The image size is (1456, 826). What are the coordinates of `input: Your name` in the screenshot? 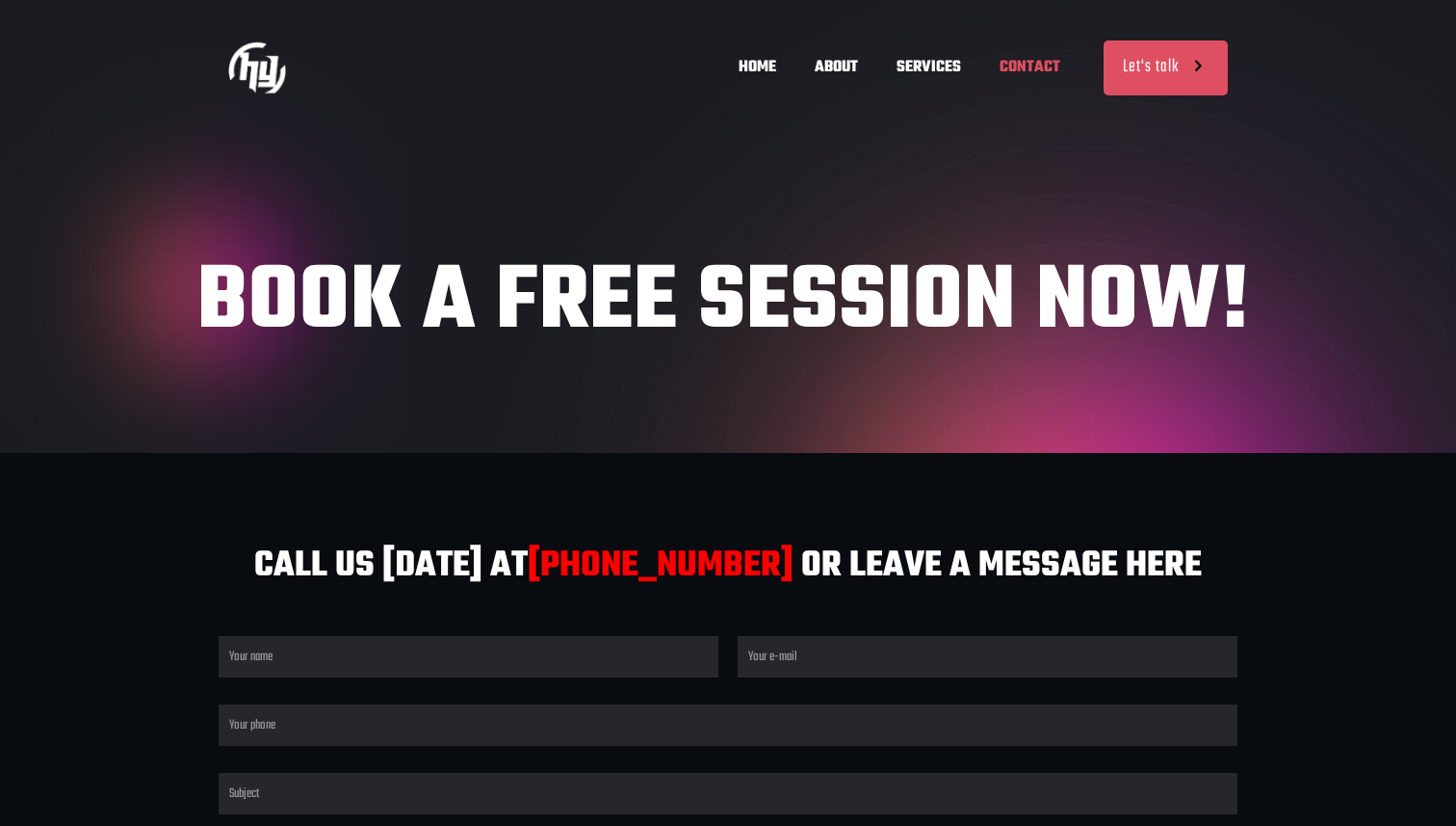 It's located at (468, 656).